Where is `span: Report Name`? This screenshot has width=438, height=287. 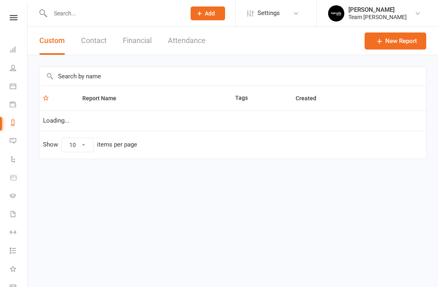
span: Report Name is located at coordinates (104, 98).